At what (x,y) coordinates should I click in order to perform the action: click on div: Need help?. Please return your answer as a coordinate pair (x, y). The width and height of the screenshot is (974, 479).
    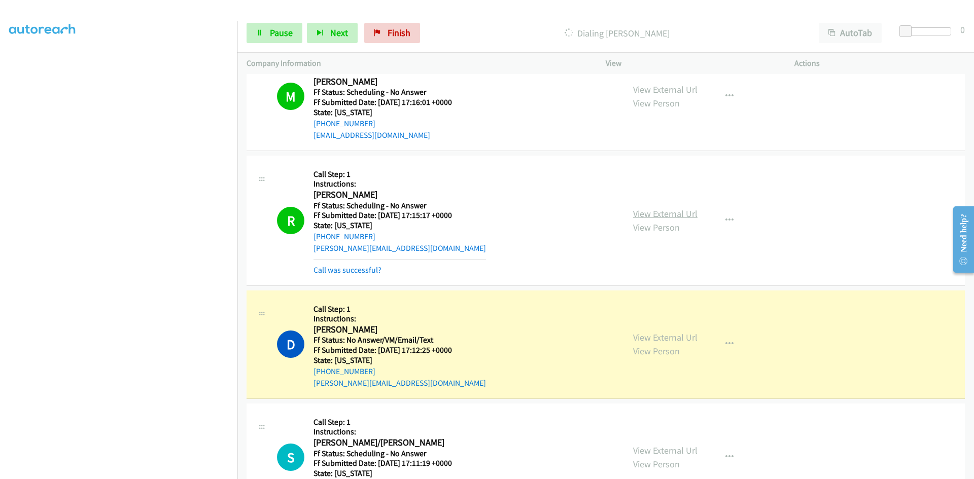
    Looking at the image, I should click on (19, 34).